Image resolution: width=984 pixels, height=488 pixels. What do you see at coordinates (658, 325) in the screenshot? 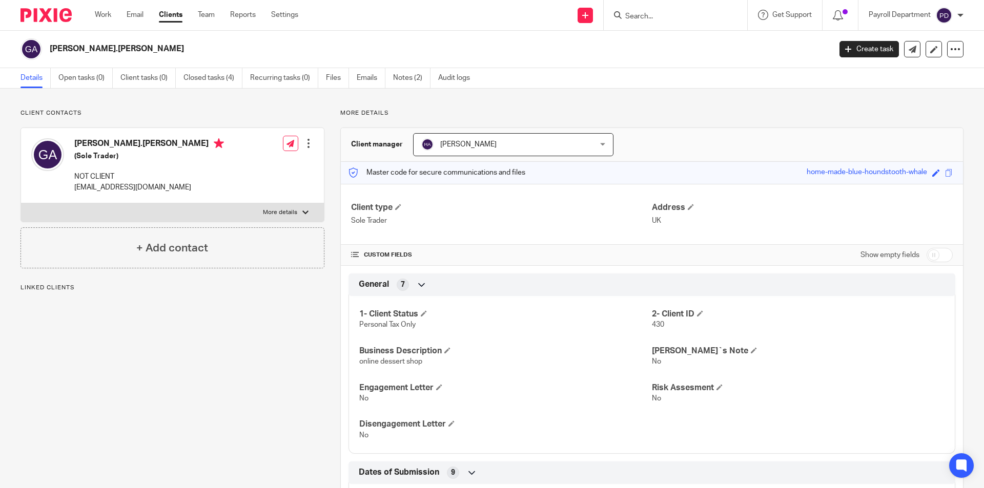
I see `span: 430` at bounding box center [658, 325].